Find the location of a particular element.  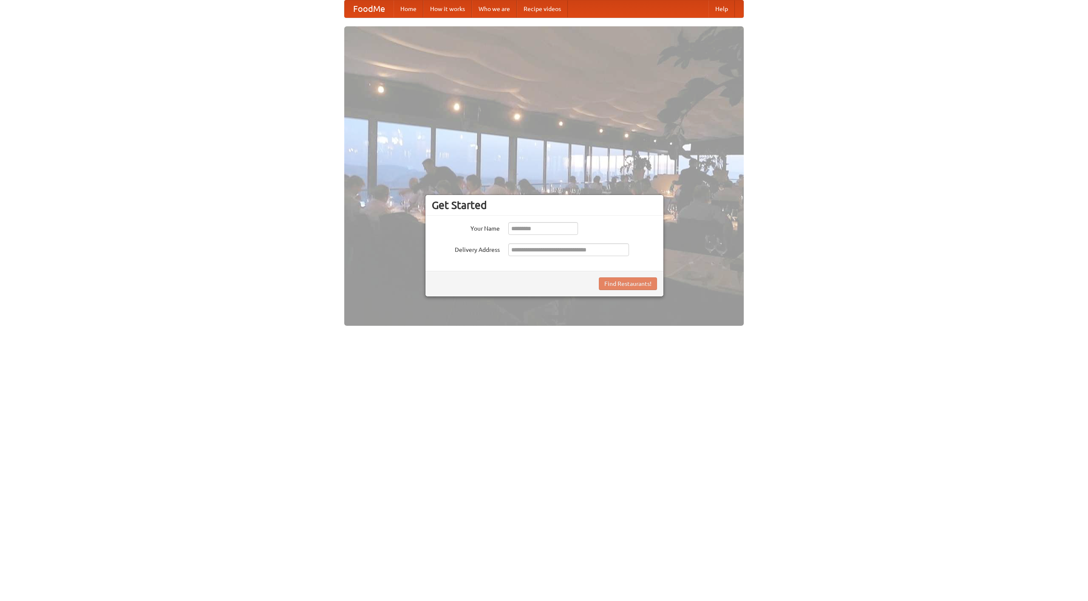

a: FoodMe is located at coordinates (369, 9).